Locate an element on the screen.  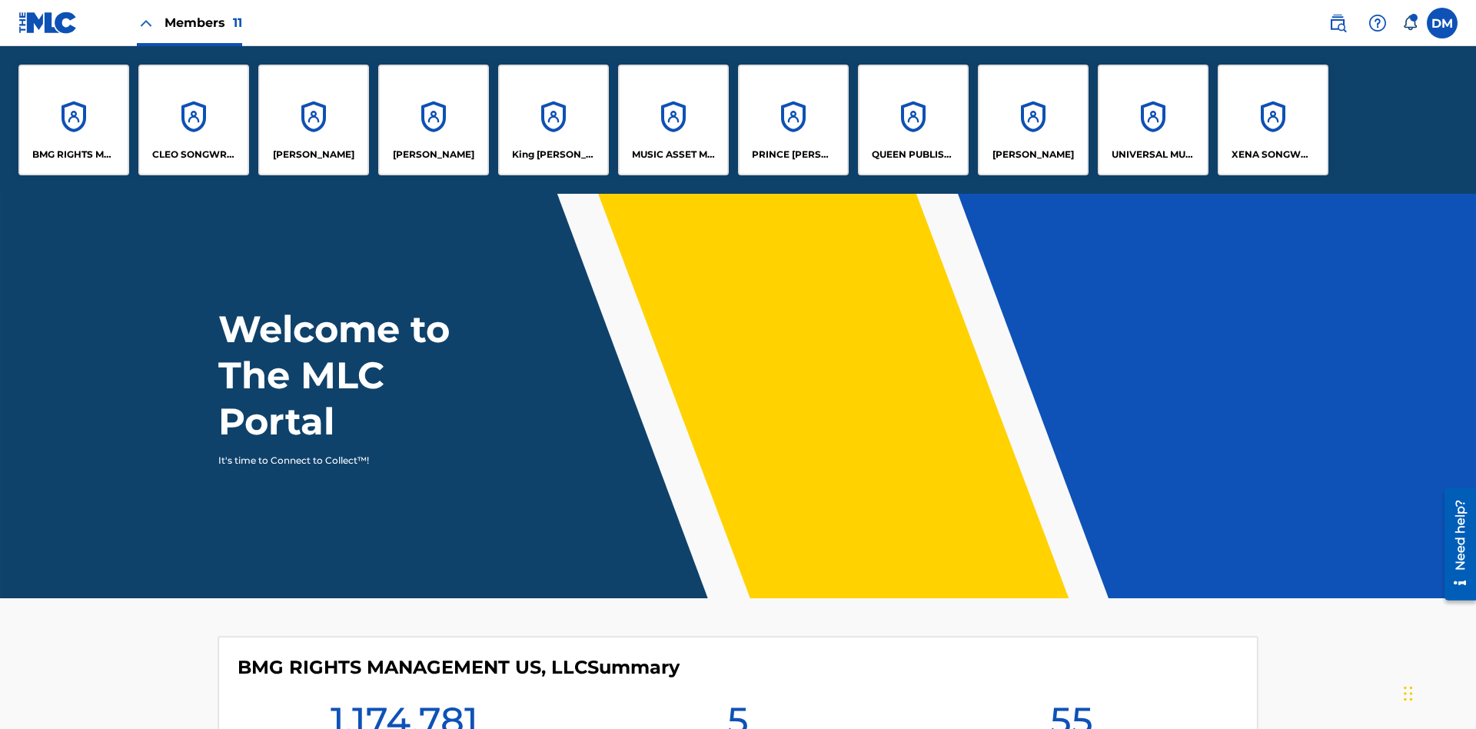
p: CLEO SONGWRITER is located at coordinates (194, 155).